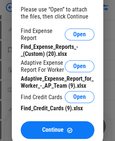 The image size is (115, 141). What do you see at coordinates (42, 66) in the screenshot?
I see `div: Adaptive Expense Report For Worker` at bounding box center [42, 66].